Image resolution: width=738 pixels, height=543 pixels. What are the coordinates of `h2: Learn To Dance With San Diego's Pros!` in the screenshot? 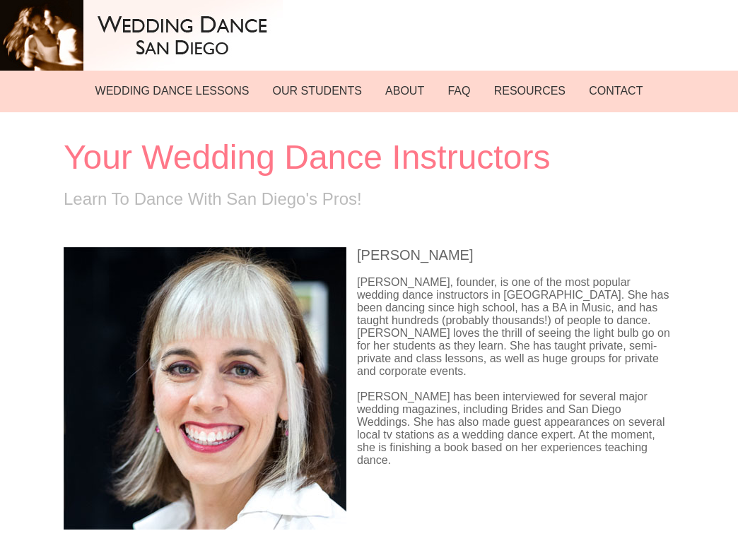 It's located at (369, 199).